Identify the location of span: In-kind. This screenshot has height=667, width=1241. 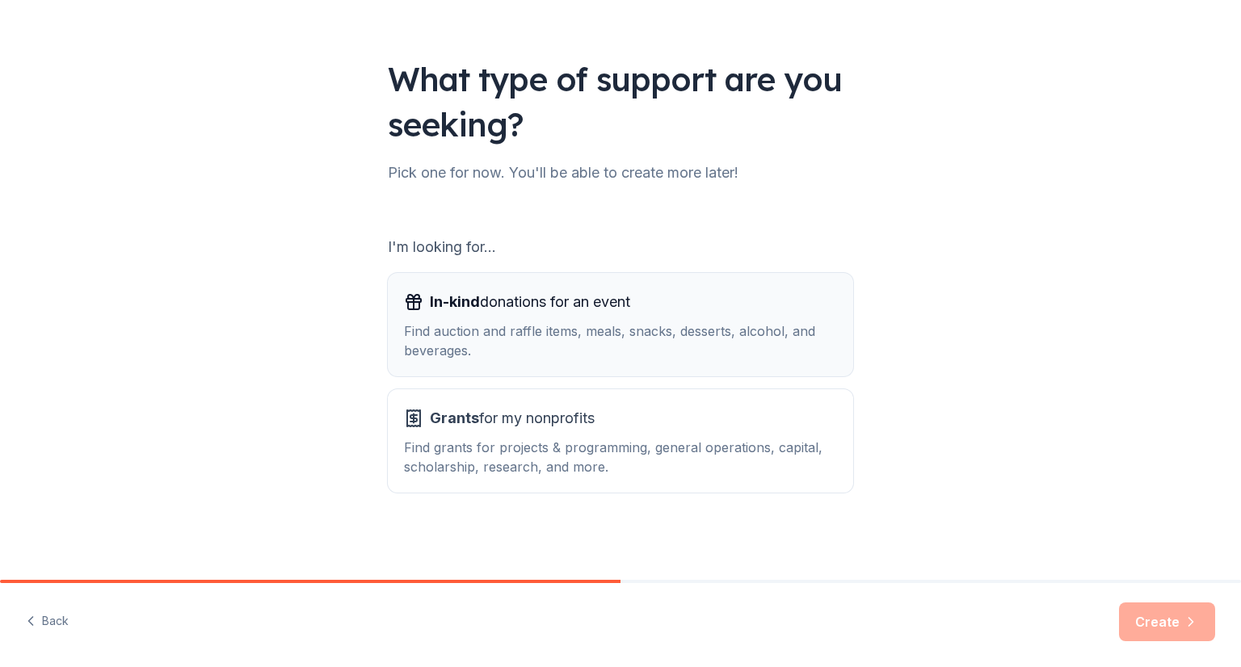
(455, 301).